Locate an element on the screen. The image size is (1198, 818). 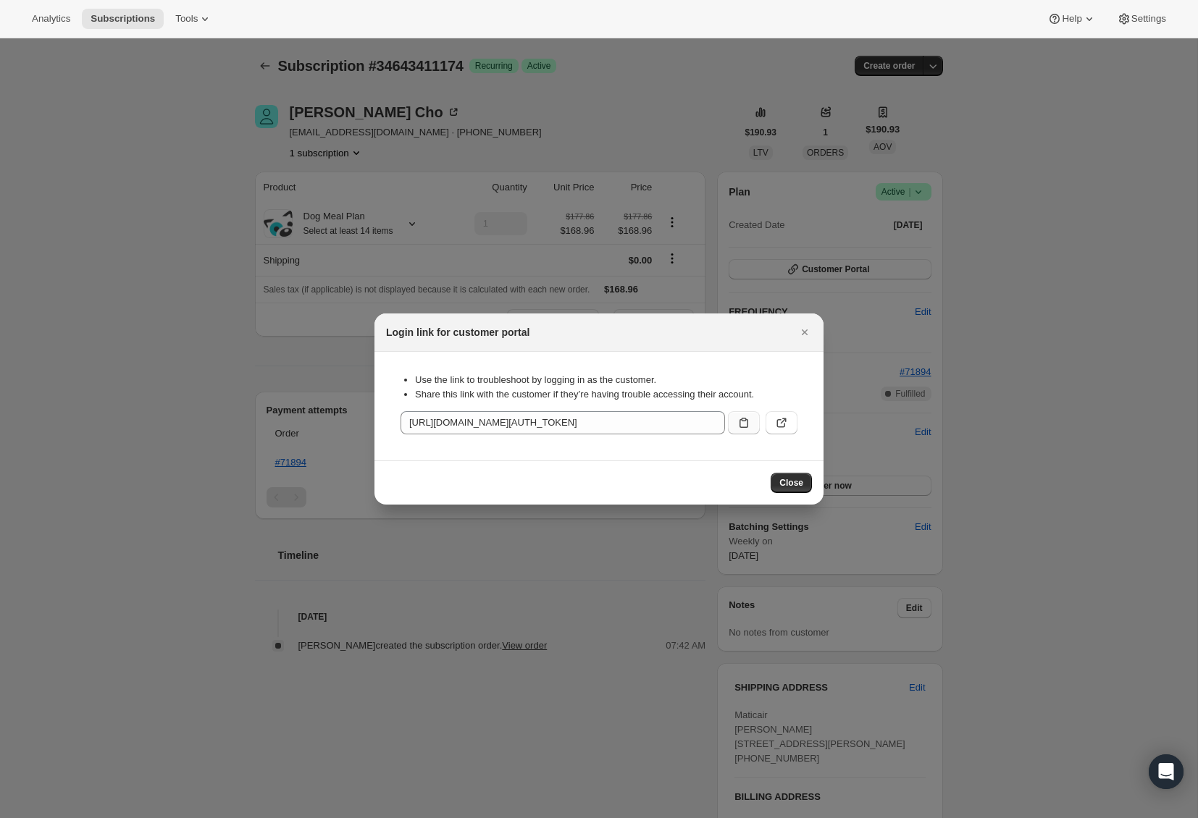
h2: Login link for customer portal is located at coordinates (458, 332).